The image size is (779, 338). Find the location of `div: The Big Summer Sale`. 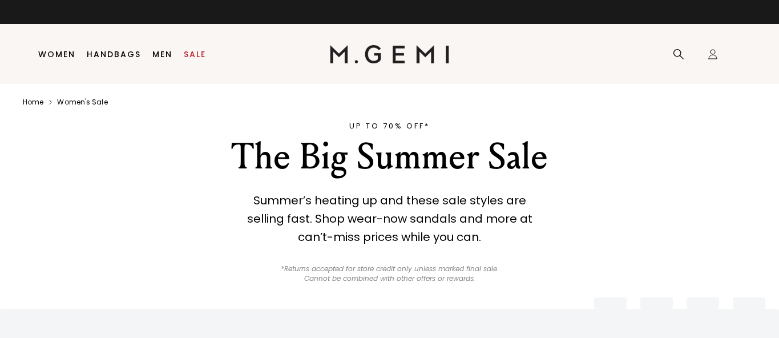

div: The Big Summer Sale is located at coordinates (390, 157).